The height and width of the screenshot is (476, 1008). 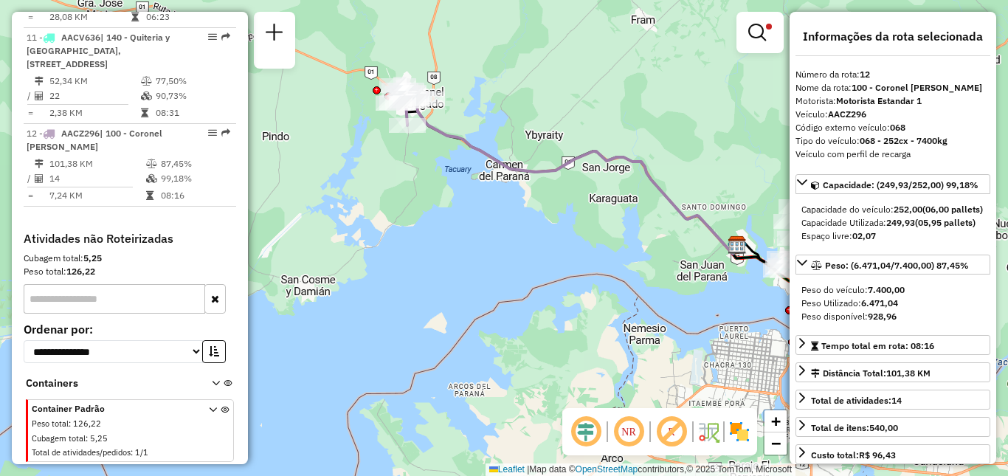 I want to click on div: Peso Utilizado:, so click(x=893, y=303).